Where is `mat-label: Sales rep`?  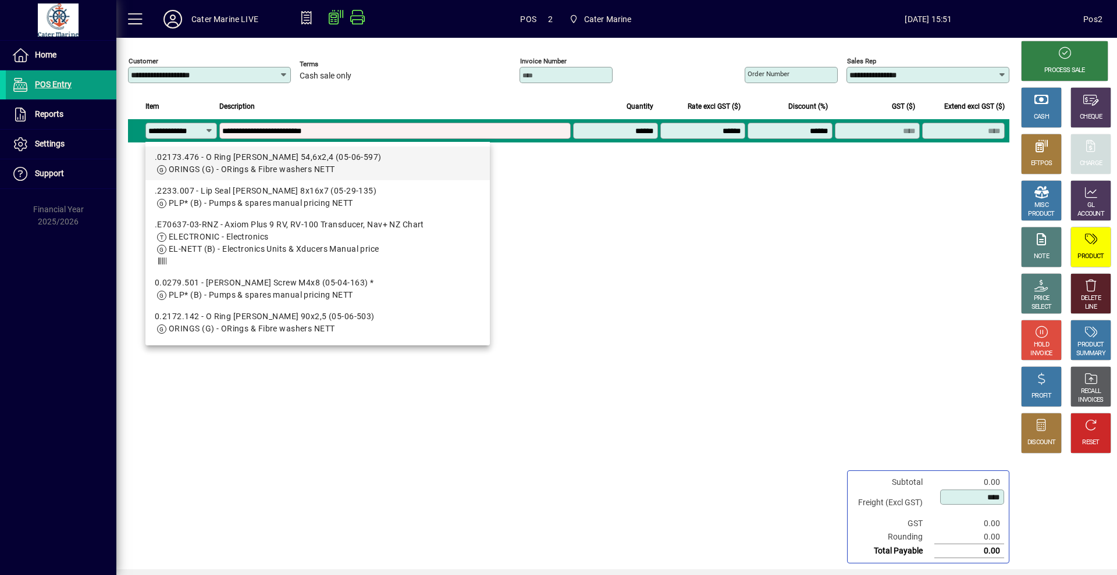 mat-label: Sales rep is located at coordinates (862, 61).